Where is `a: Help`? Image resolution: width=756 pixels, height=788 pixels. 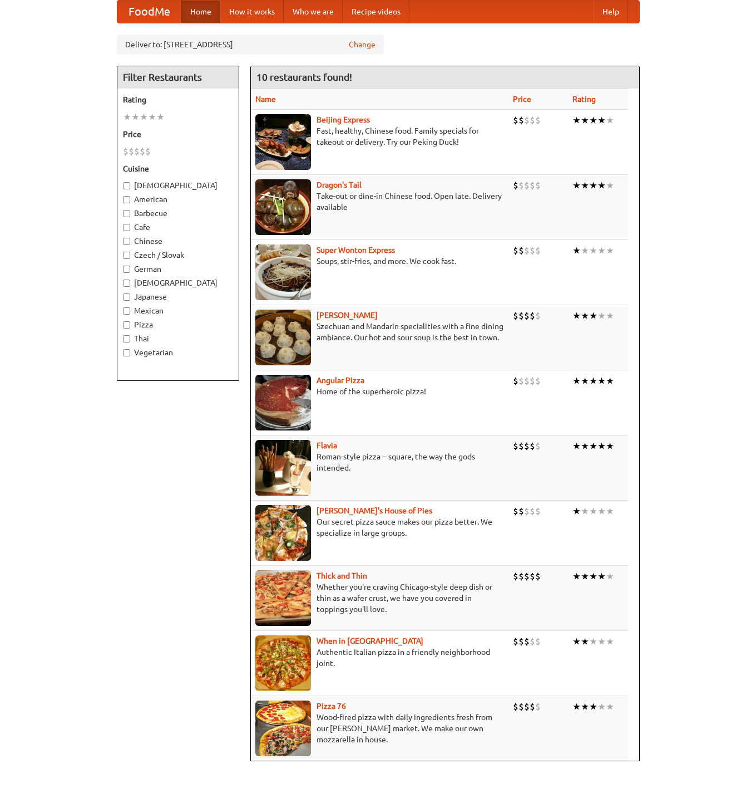
a: Help is located at coordinates (611, 12).